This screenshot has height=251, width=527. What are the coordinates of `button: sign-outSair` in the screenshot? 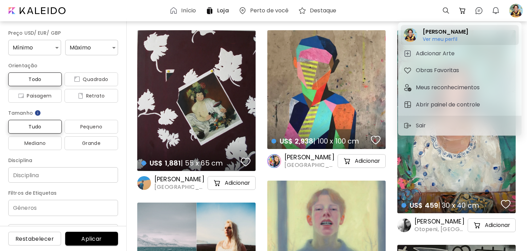 It's located at (416, 126).